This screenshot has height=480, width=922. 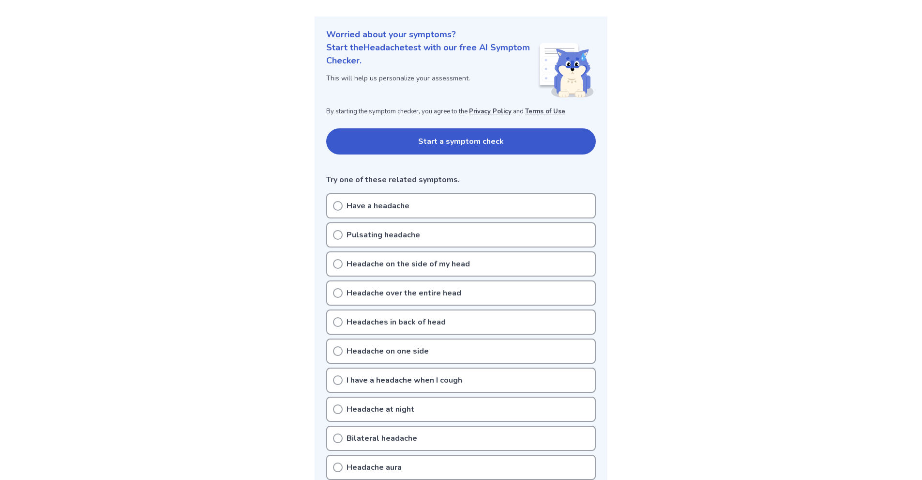 What do you see at coordinates (396, 322) in the screenshot?
I see `p: Headaches in back of head` at bounding box center [396, 322].